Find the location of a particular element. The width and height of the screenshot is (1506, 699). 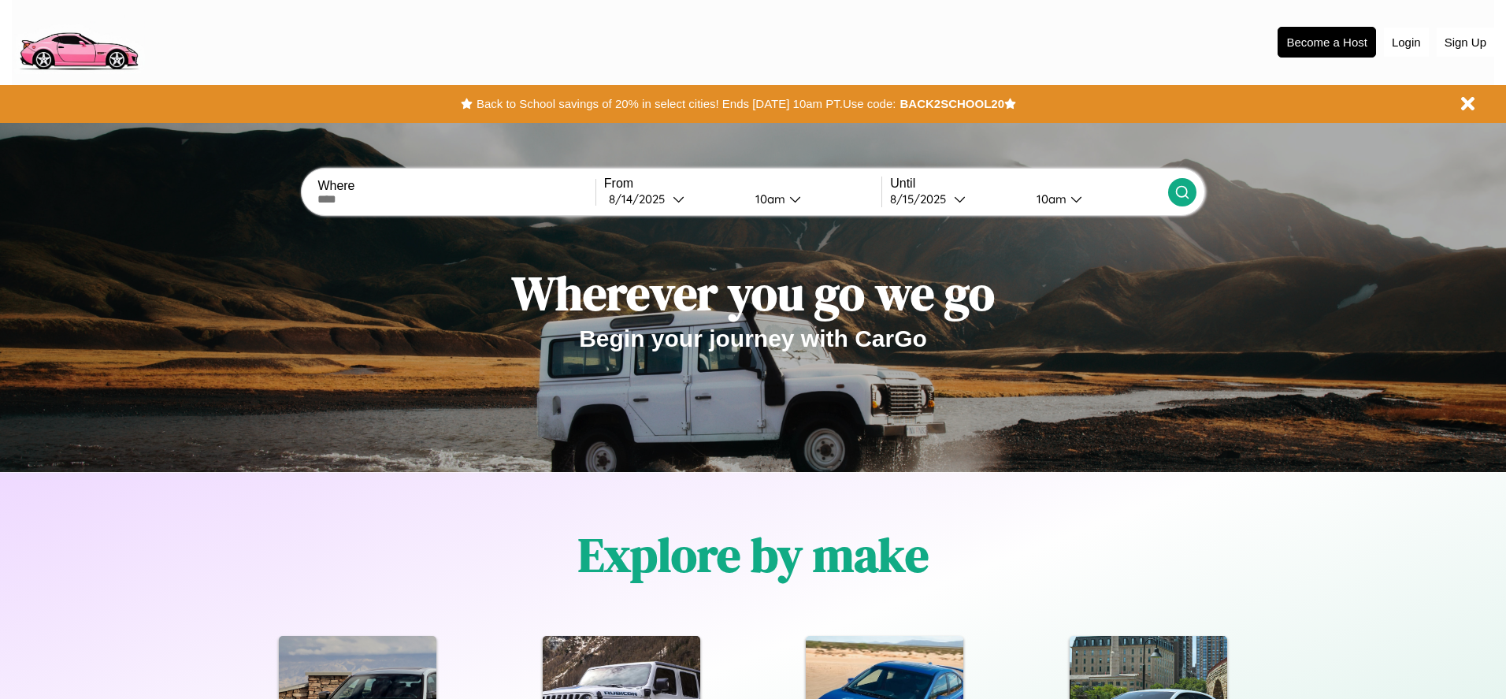

button: 8/14/2025 is located at coordinates (673, 198).